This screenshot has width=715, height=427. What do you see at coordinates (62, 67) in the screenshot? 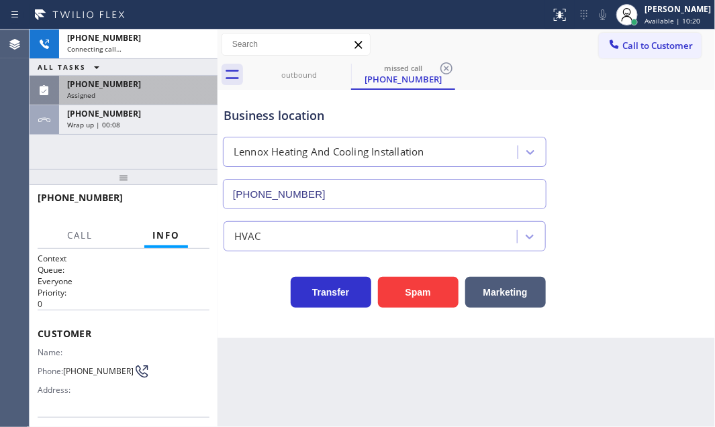
I see `span: ALL TASKS` at bounding box center [62, 67].